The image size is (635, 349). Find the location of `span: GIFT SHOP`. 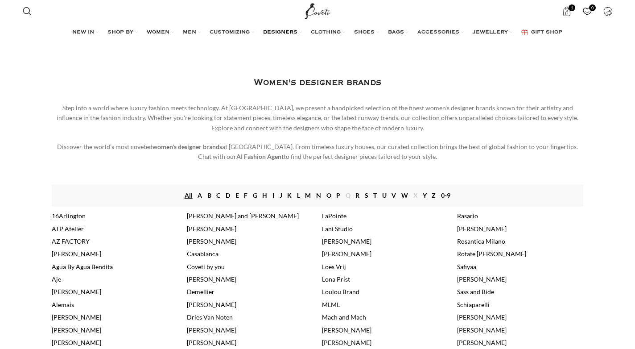

span: GIFT SHOP is located at coordinates (547, 33).